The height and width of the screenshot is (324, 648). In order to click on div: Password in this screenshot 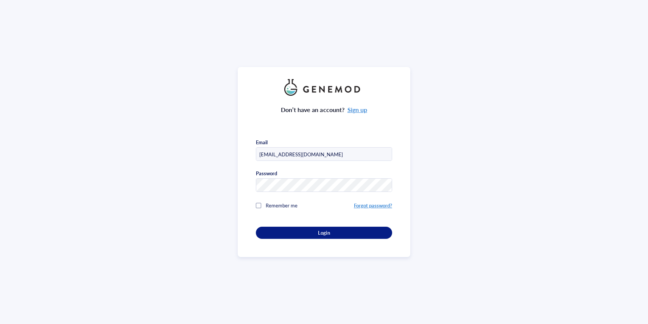, I will do `click(267, 173)`.